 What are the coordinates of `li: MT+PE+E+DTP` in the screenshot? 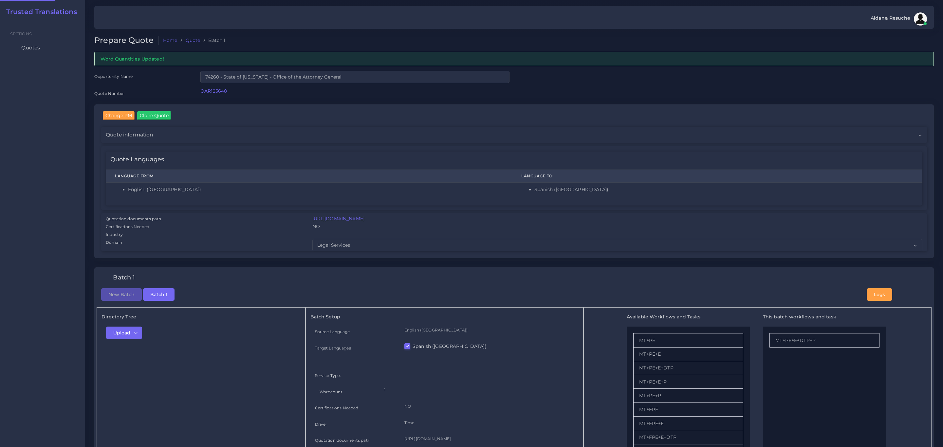 It's located at (688, 368).